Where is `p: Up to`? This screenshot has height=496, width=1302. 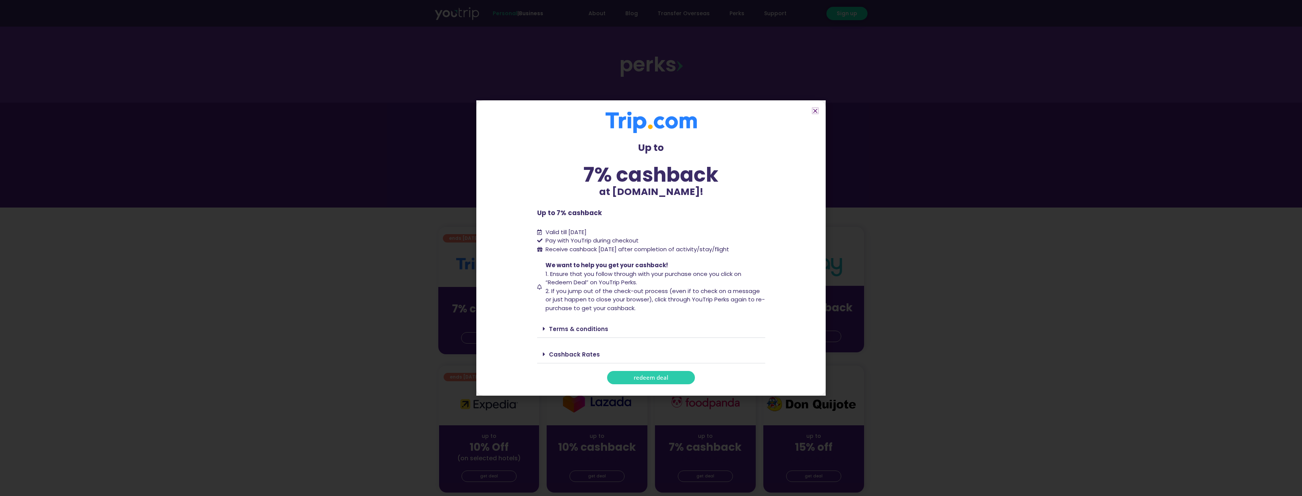
p: Up to is located at coordinates (651, 148).